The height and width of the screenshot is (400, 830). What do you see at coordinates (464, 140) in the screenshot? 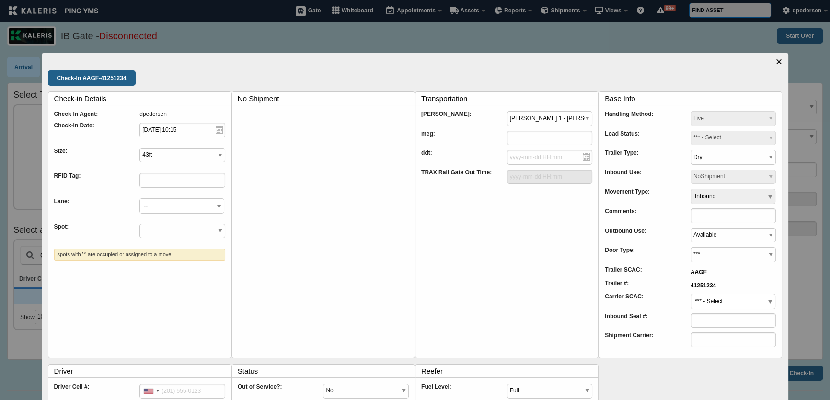
I see `div: meg:` at bounding box center [464, 140].